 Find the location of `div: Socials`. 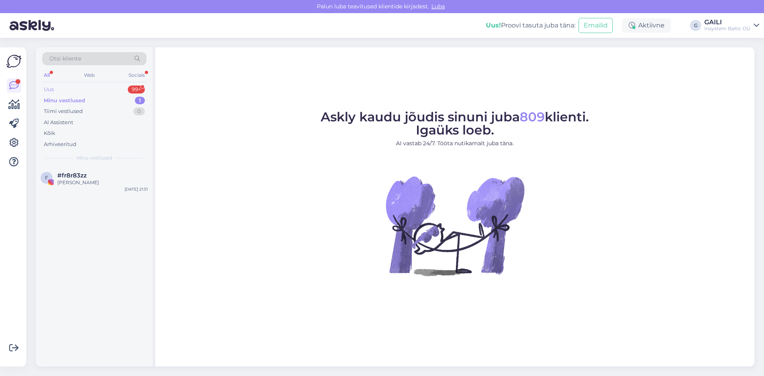

div: Socials is located at coordinates (137, 75).